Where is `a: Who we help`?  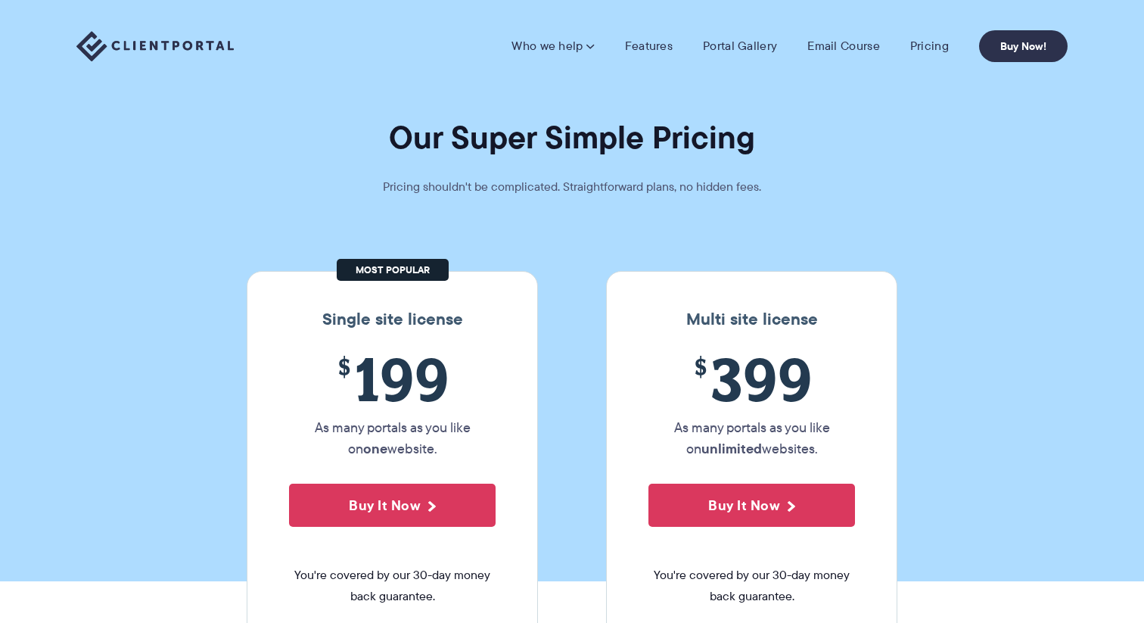
a: Who we help is located at coordinates (552, 46).